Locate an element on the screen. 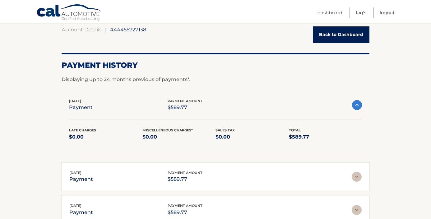 This screenshot has height=219, width=431. img: accordion-active.svg is located at coordinates (357, 105).